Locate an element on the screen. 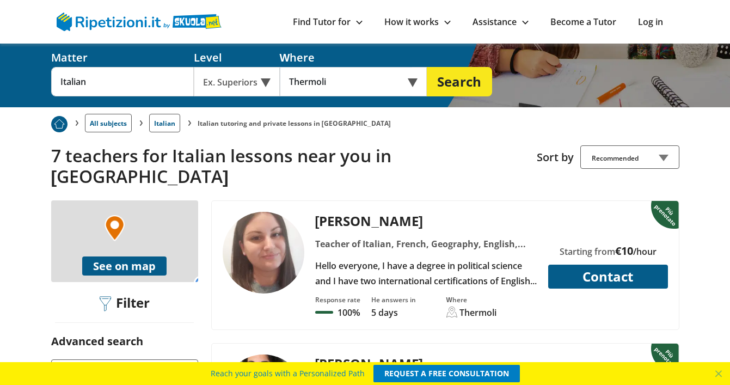 The width and height of the screenshot is (730, 385). a: Find Tutor for is located at coordinates (328, 22).